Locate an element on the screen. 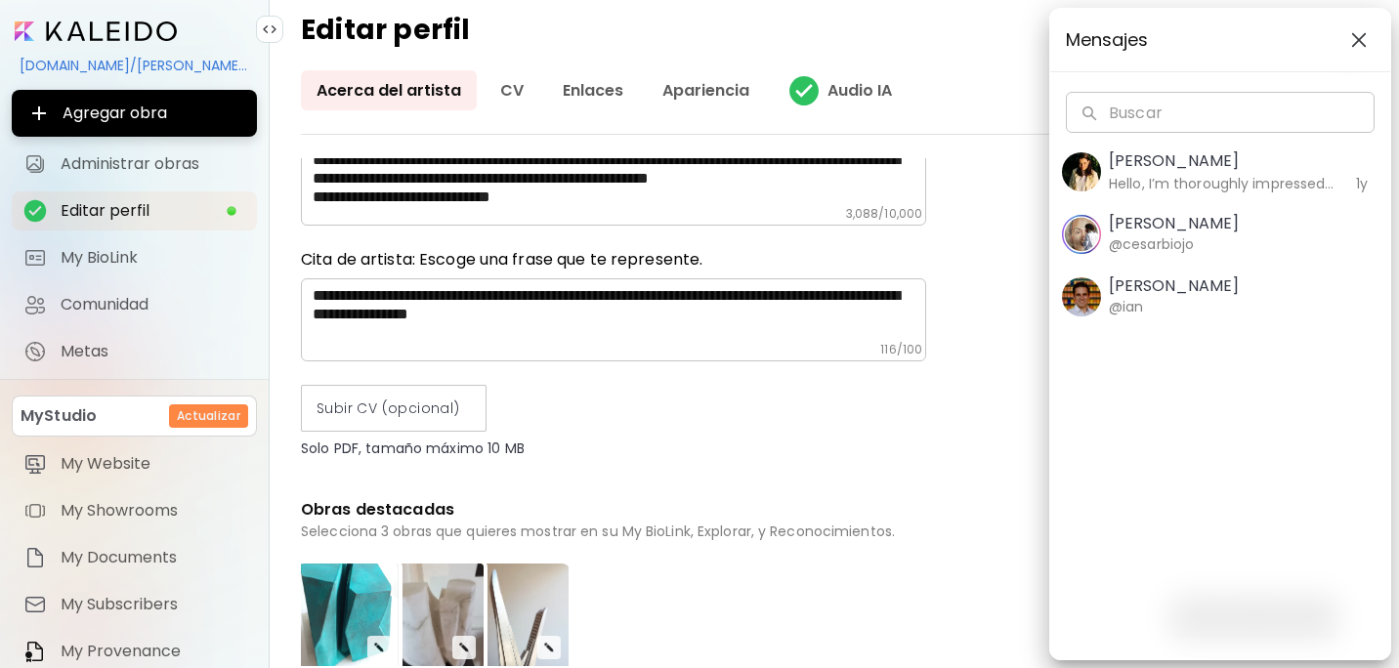 This screenshot has height=668, width=1399. h6: @ian is located at coordinates (1125, 307).